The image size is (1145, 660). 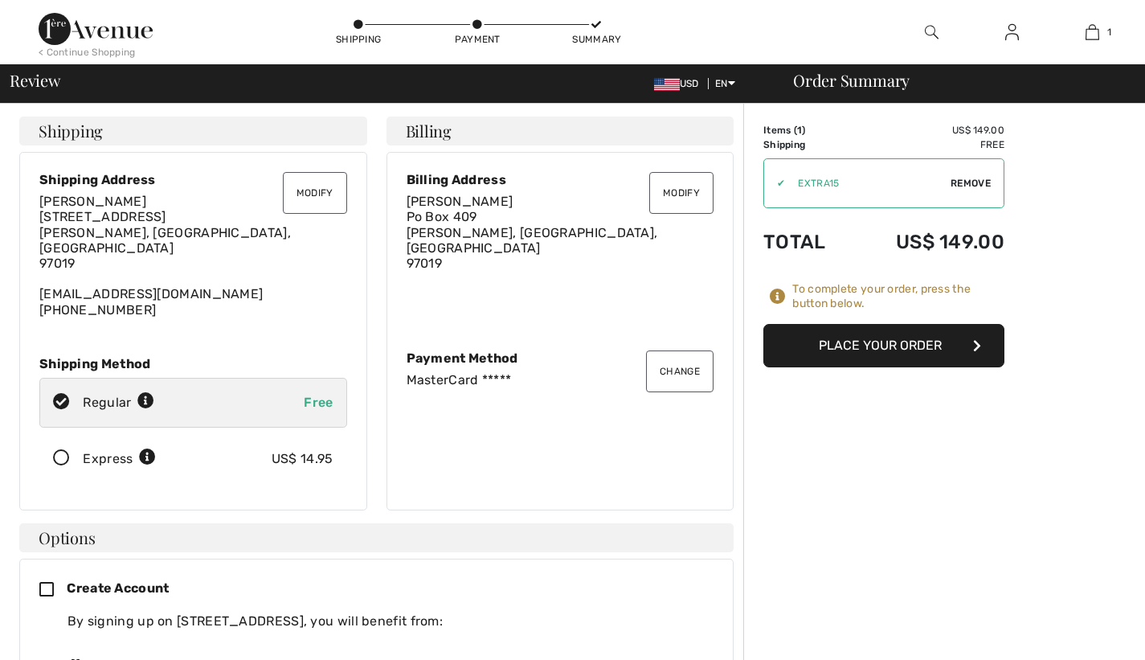 I want to click on span: Create Account, so click(x=117, y=588).